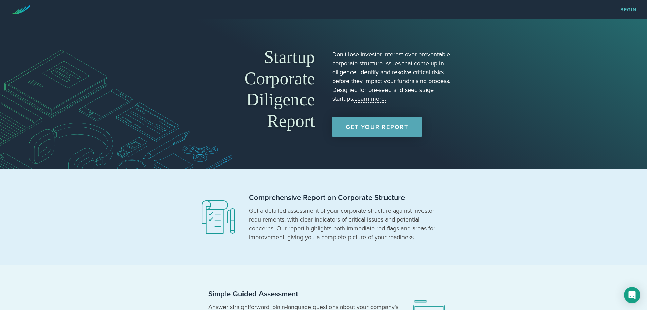 The width and height of the screenshot is (647, 310). I want to click on a: Get Your Report, so click(377, 127).